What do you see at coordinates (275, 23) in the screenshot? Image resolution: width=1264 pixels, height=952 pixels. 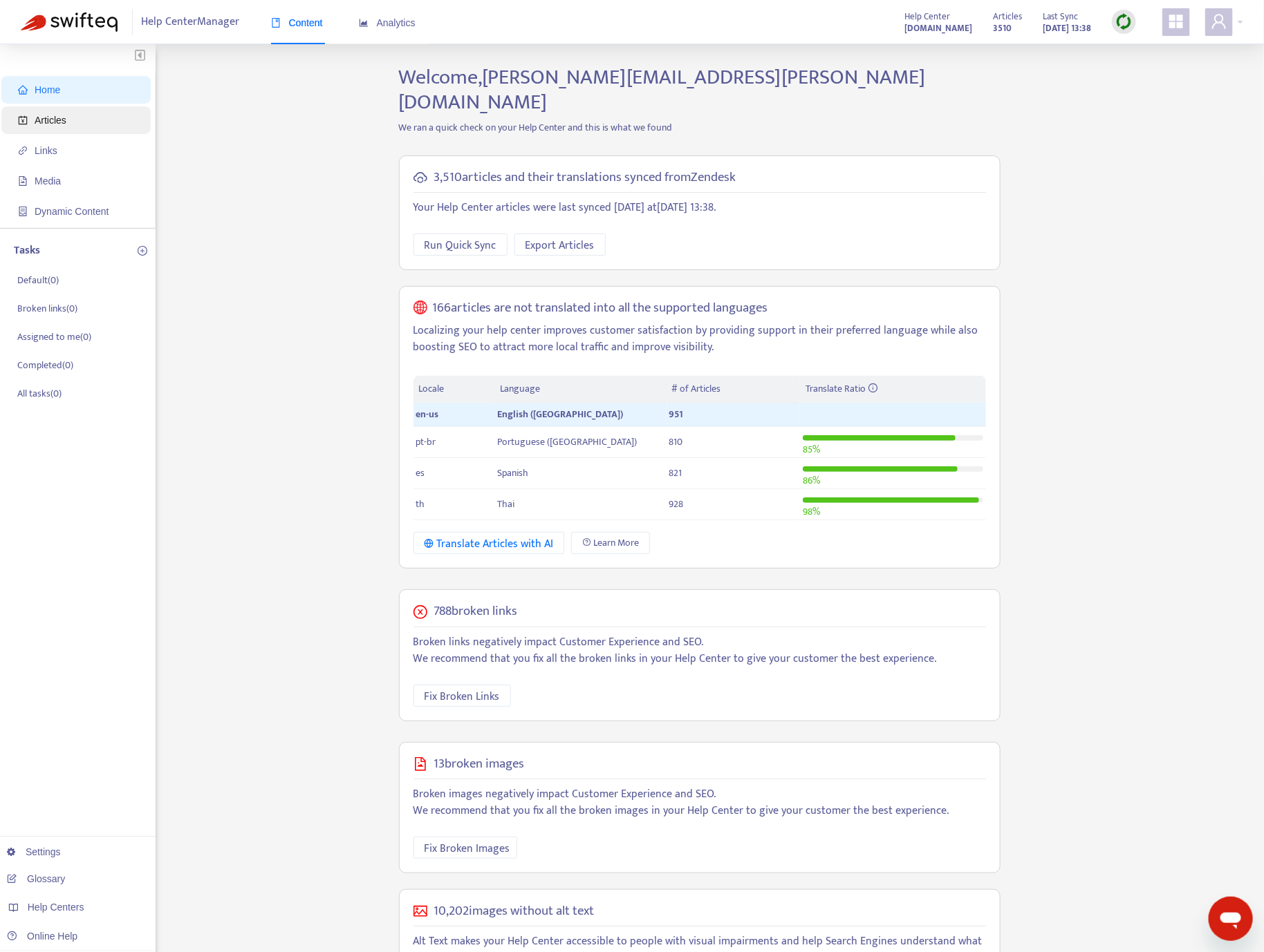 I see `span: book` at bounding box center [275, 23].